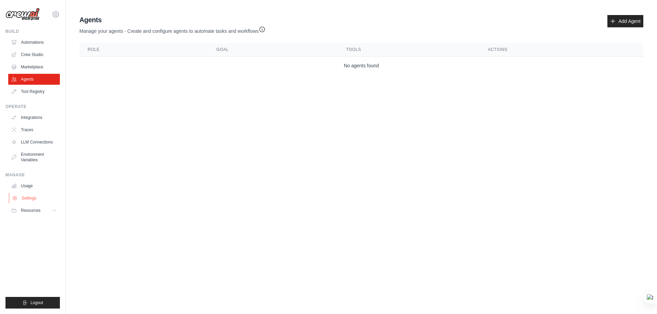 This screenshot has width=657, height=314. I want to click on div: Operate, so click(32, 107).